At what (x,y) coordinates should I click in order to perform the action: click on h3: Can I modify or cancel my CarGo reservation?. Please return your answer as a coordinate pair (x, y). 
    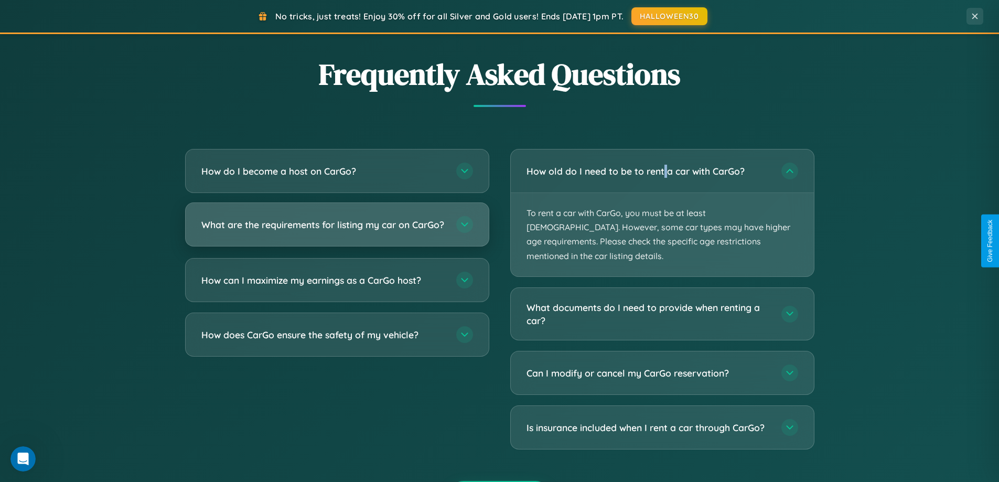
    Looking at the image, I should click on (649, 373).